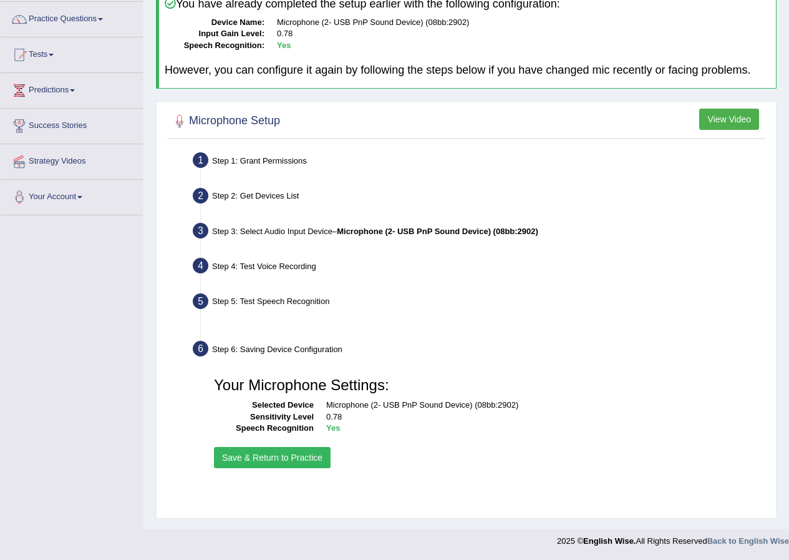 This screenshot has width=789, height=560. I want to click on h3: Your Microphone Settings:, so click(485, 385).